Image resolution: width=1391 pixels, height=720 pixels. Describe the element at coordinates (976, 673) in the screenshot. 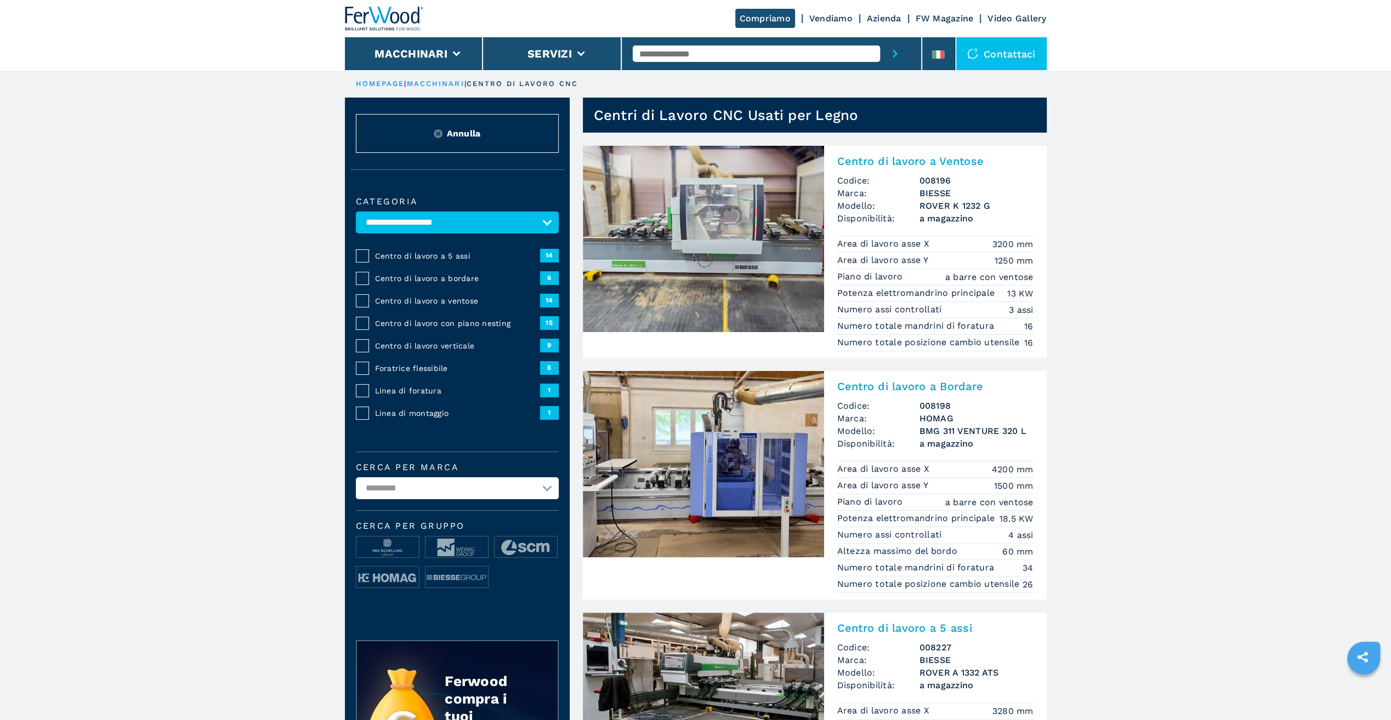

I see `h3: ROVER A 1332 ATS` at that location.